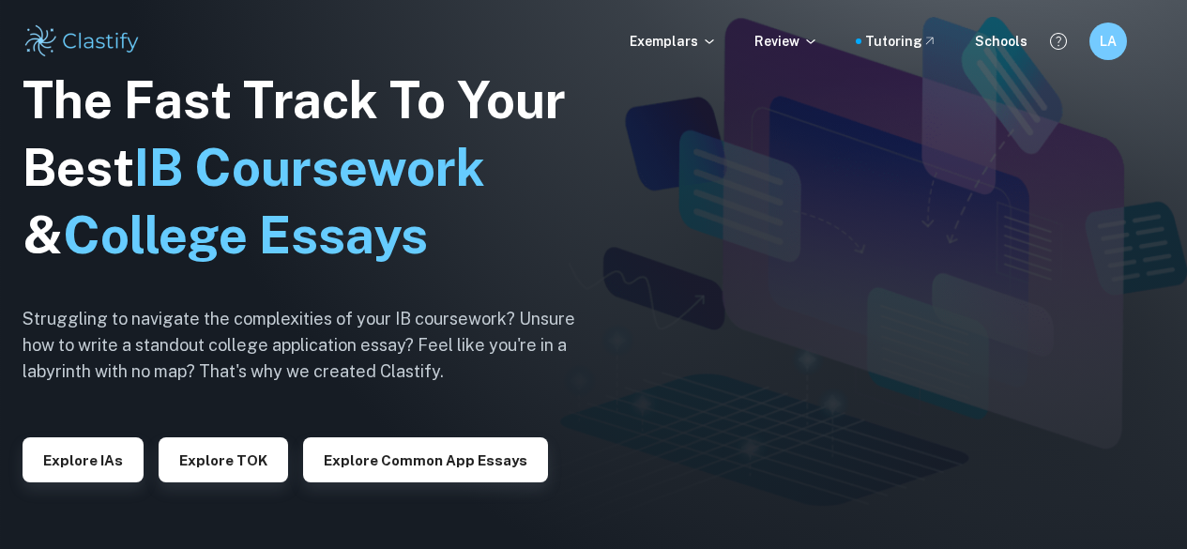 The height and width of the screenshot is (549, 1187). I want to click on h6: Struggling to navigate the complexities of your IB coursework? Unsure how to write a standout col..., so click(313, 345).